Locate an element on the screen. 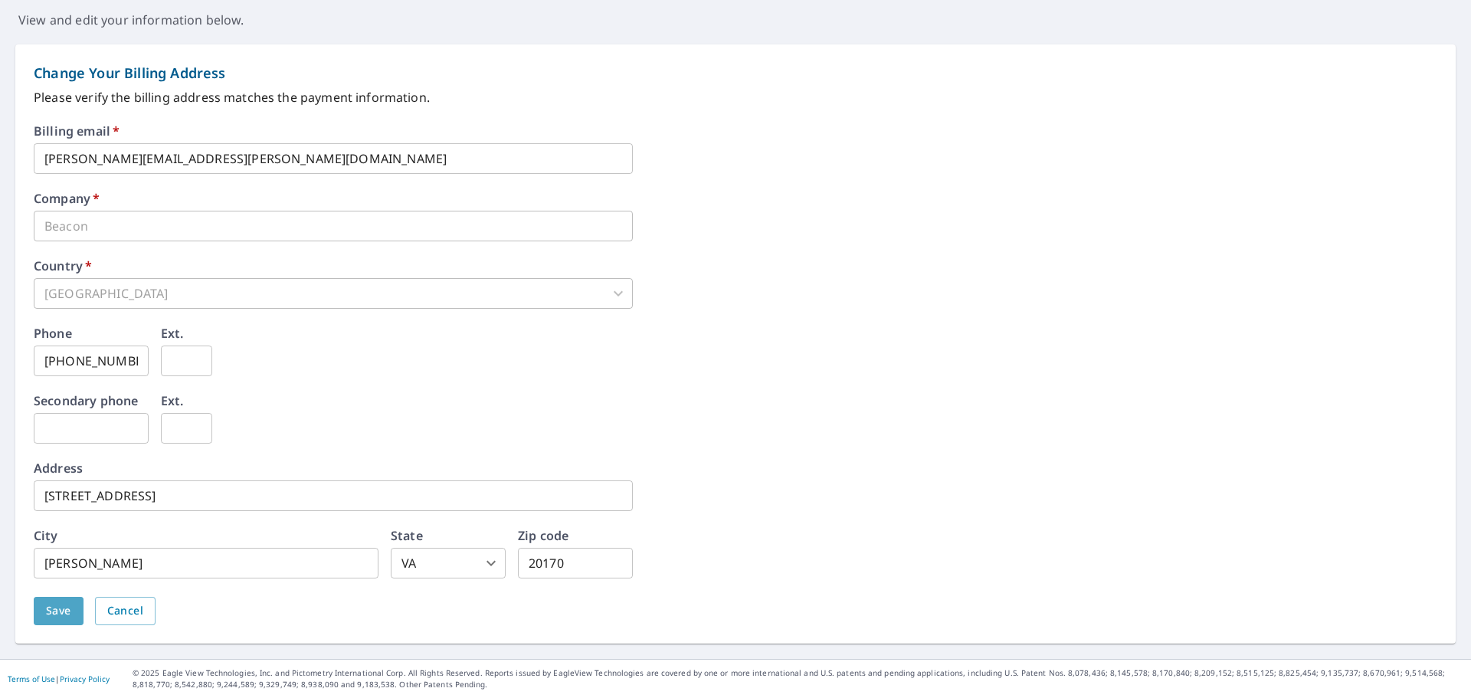 This screenshot has width=1471, height=698. a: Privacy Policy is located at coordinates (84, 679).